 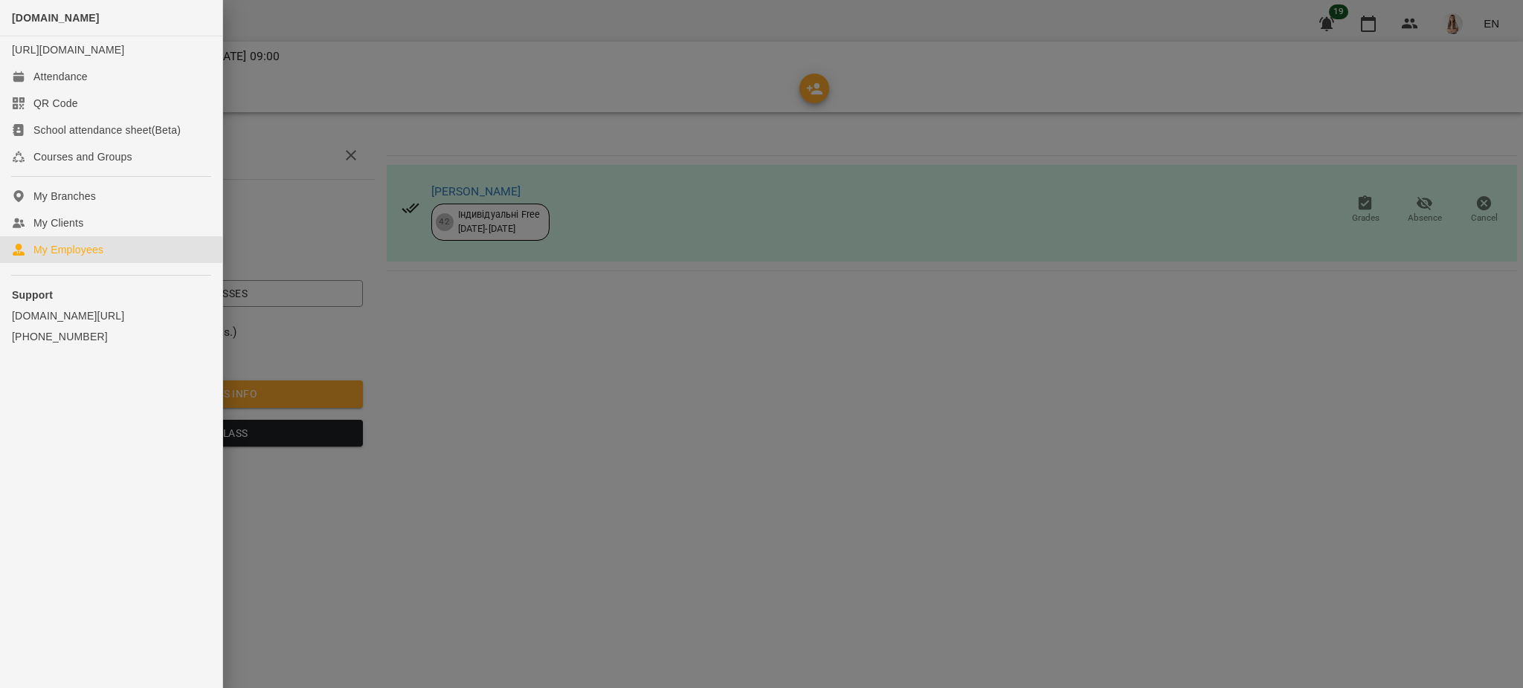 What do you see at coordinates (111, 295) in the screenshot?
I see `p: Support` at bounding box center [111, 295].